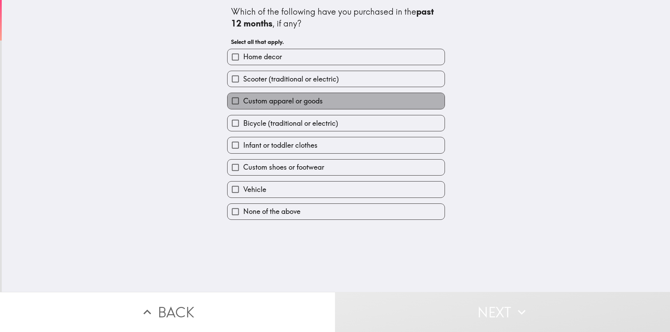 This screenshot has height=332, width=670. Describe the element at coordinates (272, 212) in the screenshot. I see `span: None of the above` at that location.